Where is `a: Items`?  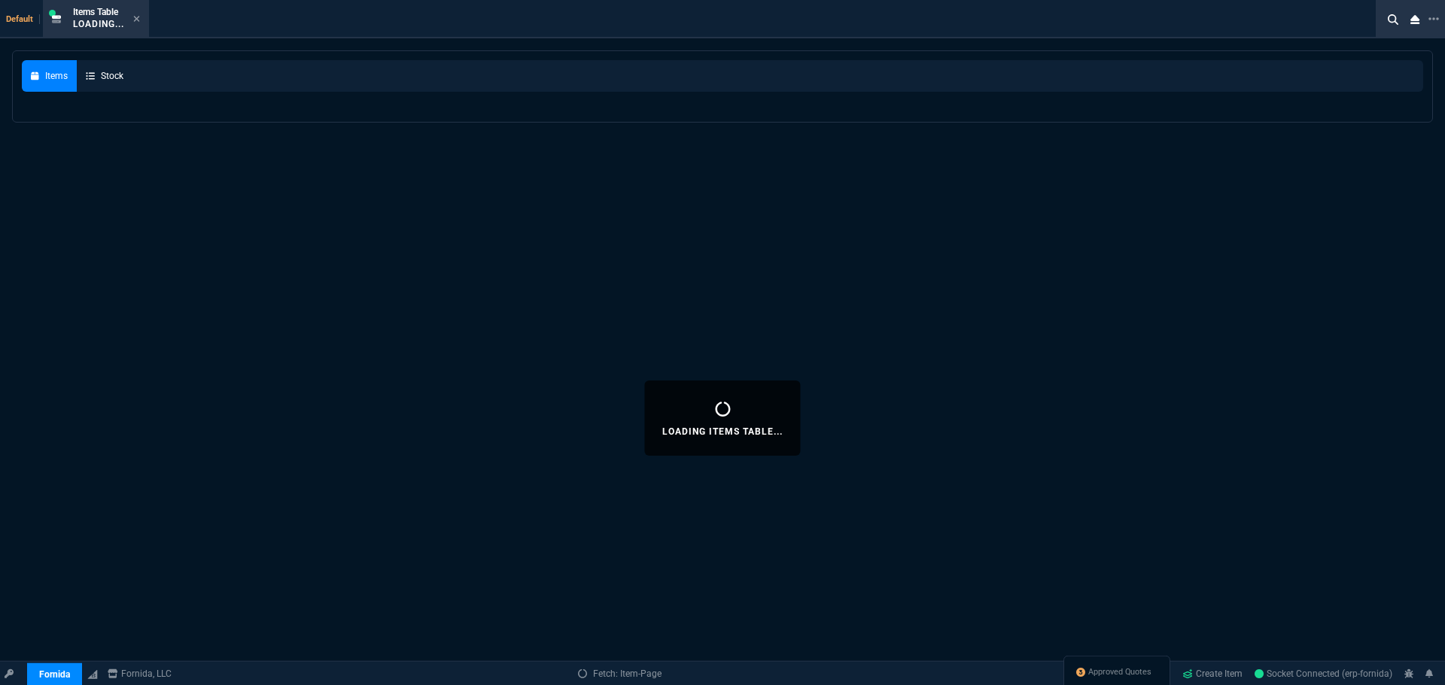
a: Items is located at coordinates (49, 76).